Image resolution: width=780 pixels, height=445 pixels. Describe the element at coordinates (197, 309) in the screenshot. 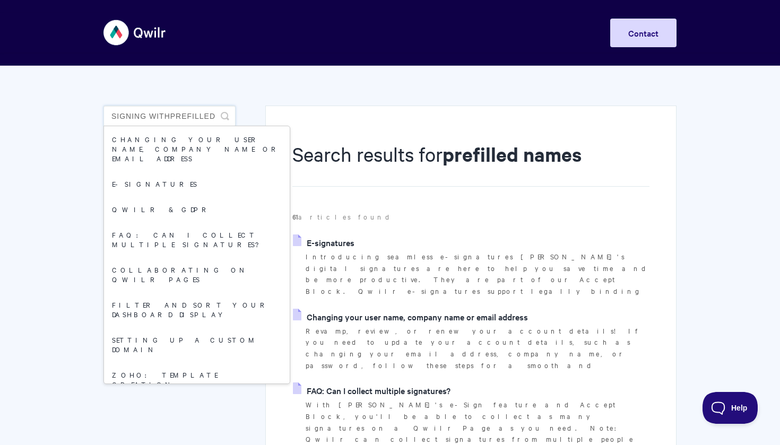

I see `a: Filter and sort your dashboard display` at that location.